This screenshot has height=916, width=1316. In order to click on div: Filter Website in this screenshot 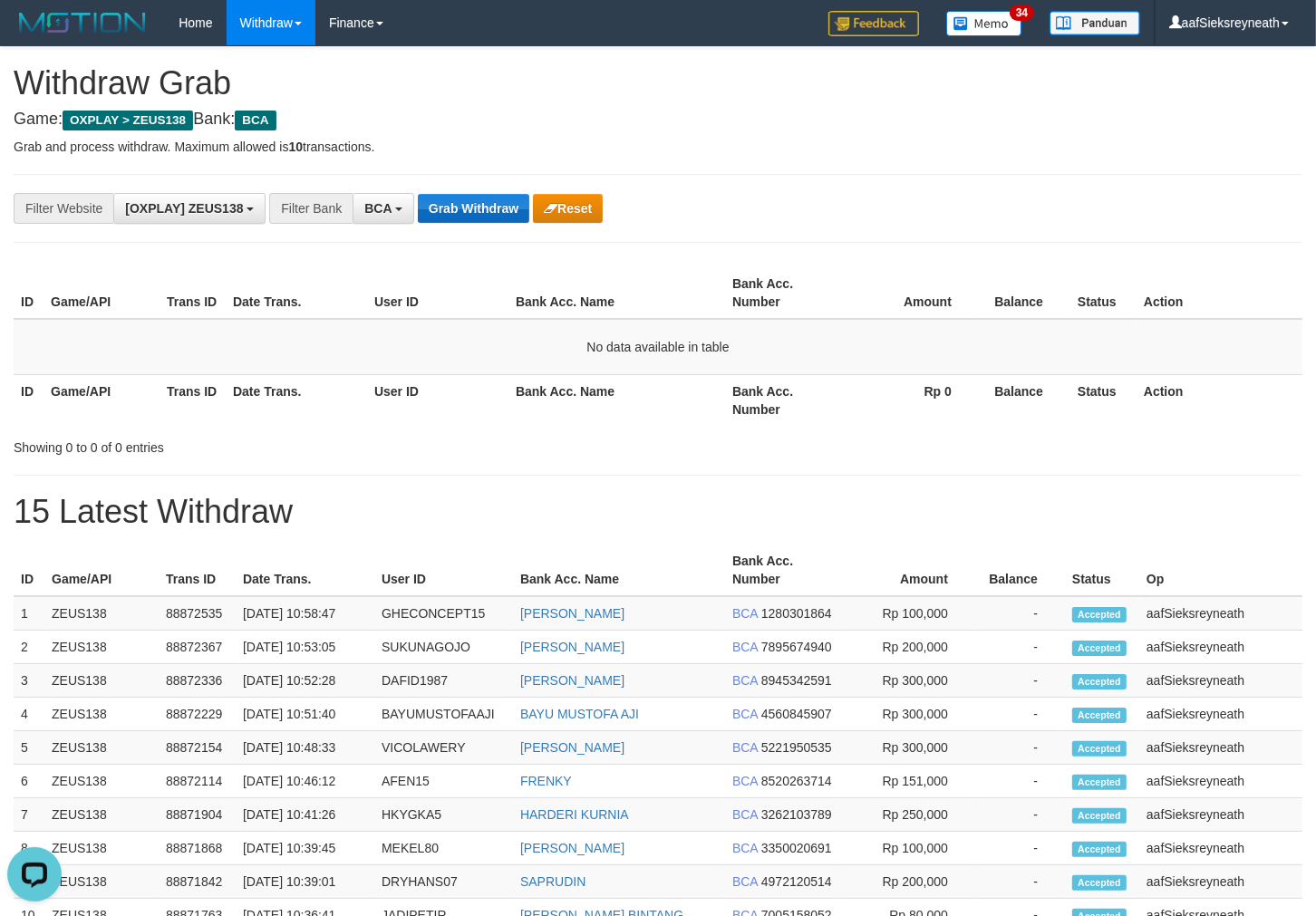, I will do `click(64, 209)`.